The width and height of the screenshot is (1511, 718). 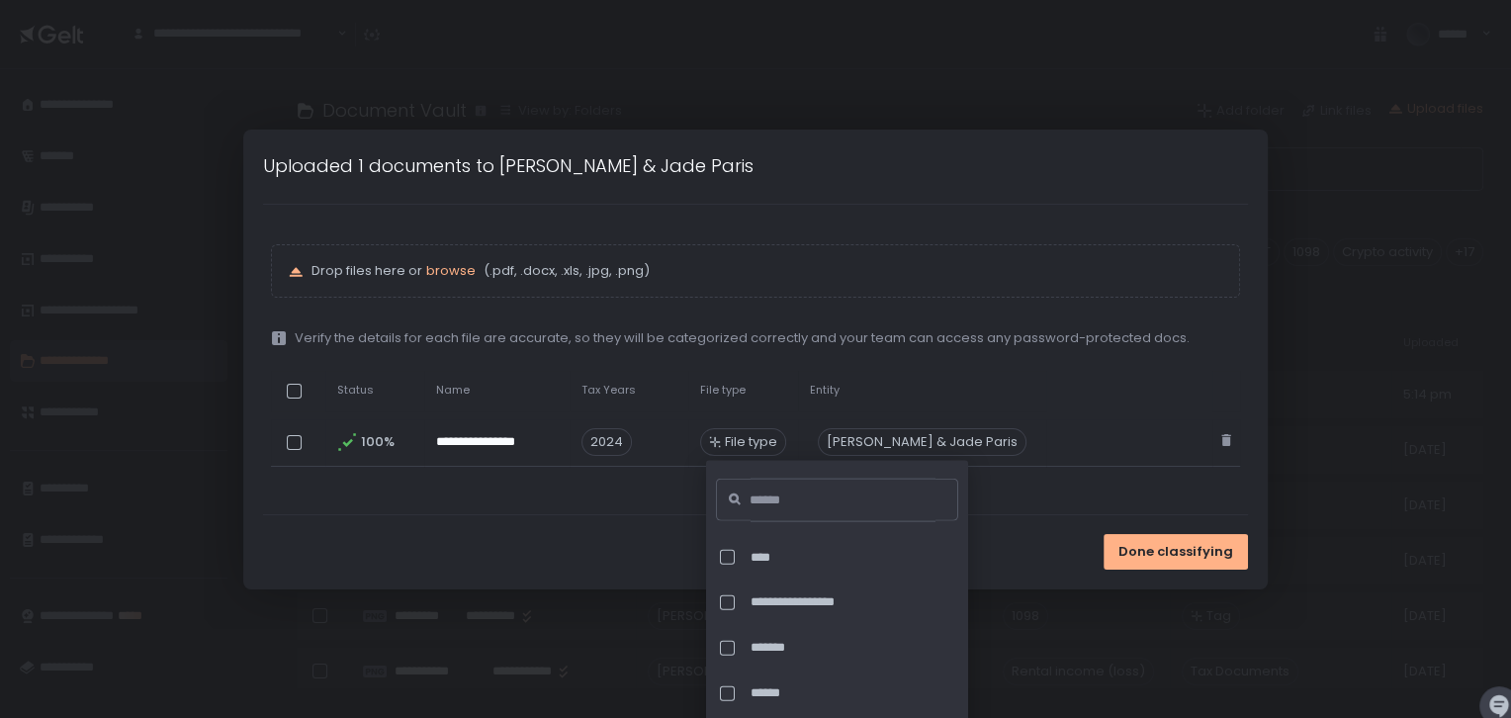 What do you see at coordinates (742, 338) in the screenshot?
I see `span: Verify the details for each file are accurate, so they will be categorized correctly and your tea...` at bounding box center [742, 338].